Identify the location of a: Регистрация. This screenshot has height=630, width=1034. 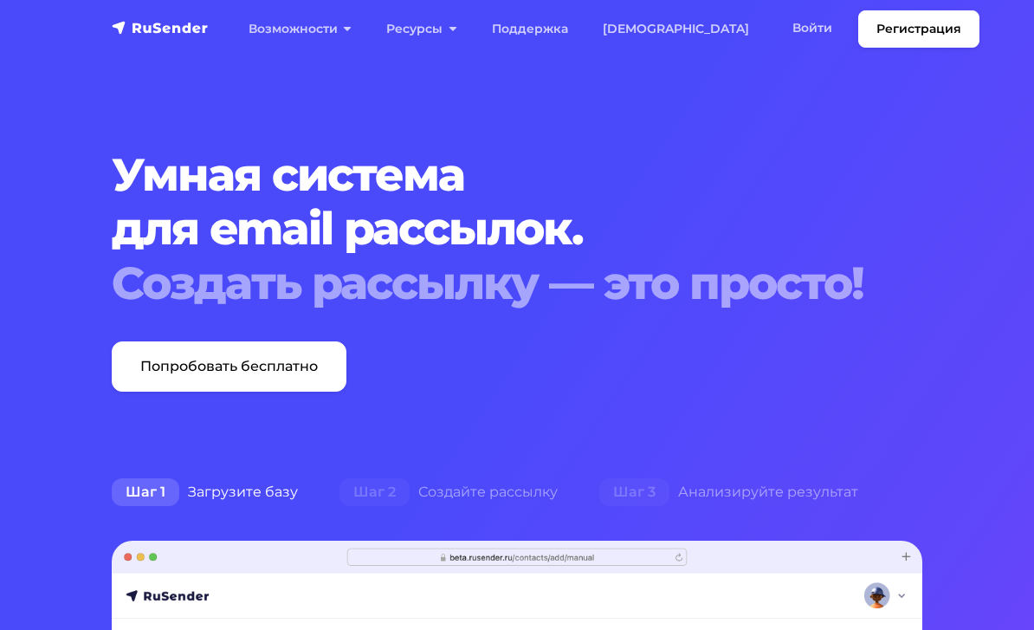
(919, 29).